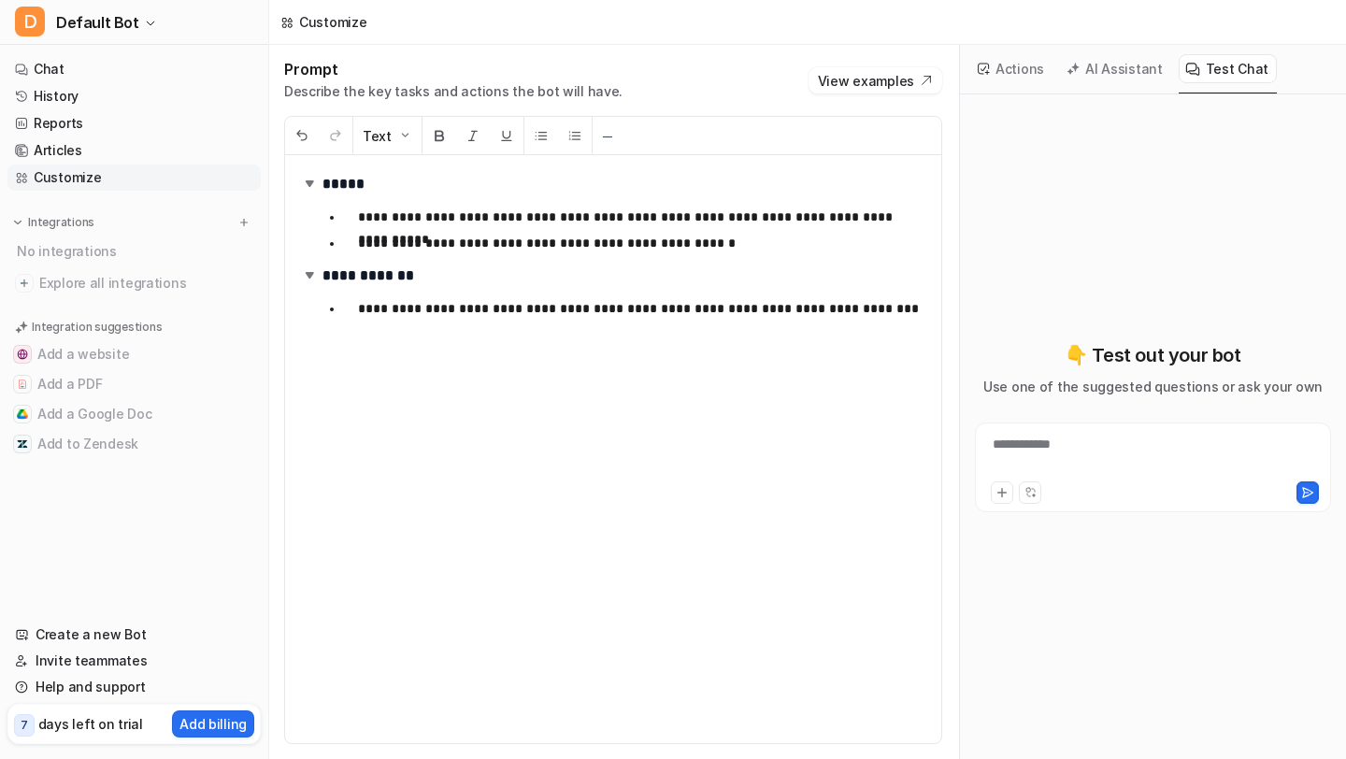 This screenshot has height=759, width=1346. What do you see at coordinates (30, 22) in the screenshot?
I see `span: D` at bounding box center [30, 22].